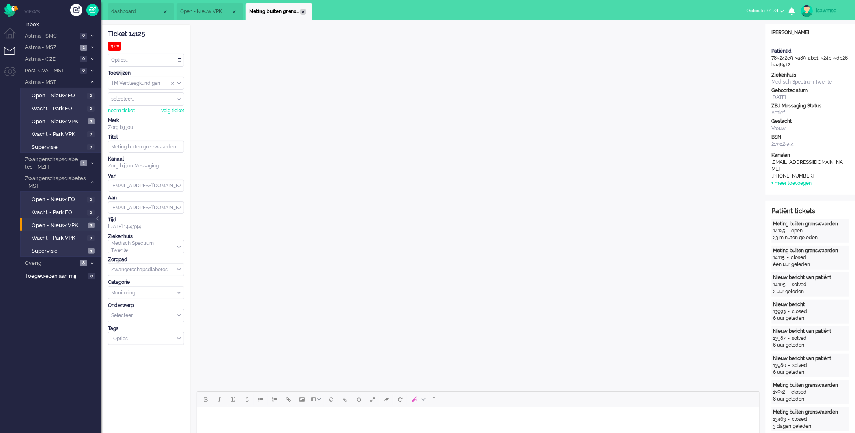 This screenshot has height=433, width=855. I want to click on div: Ticket 14125, so click(146, 34).